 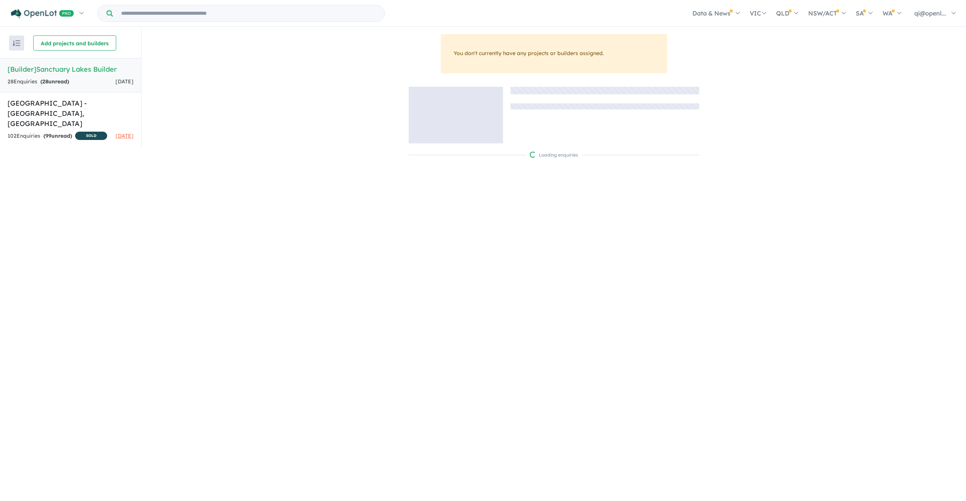 What do you see at coordinates (45, 81) in the screenshot?
I see `span: 28` at bounding box center [45, 81].